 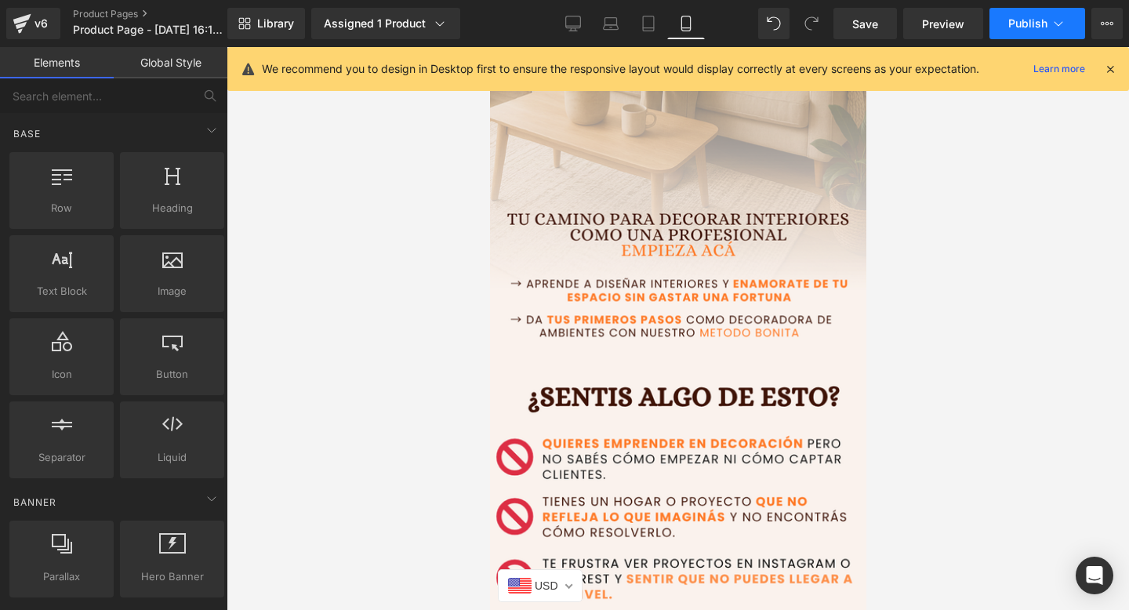 What do you see at coordinates (573, 24) in the screenshot?
I see `a: Desktop` at bounding box center [573, 24].